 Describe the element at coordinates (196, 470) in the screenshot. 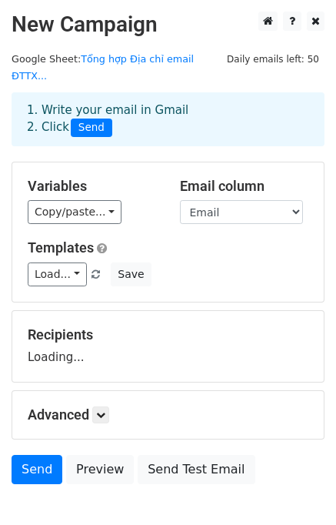

I see `a: Send Test Email` at that location.